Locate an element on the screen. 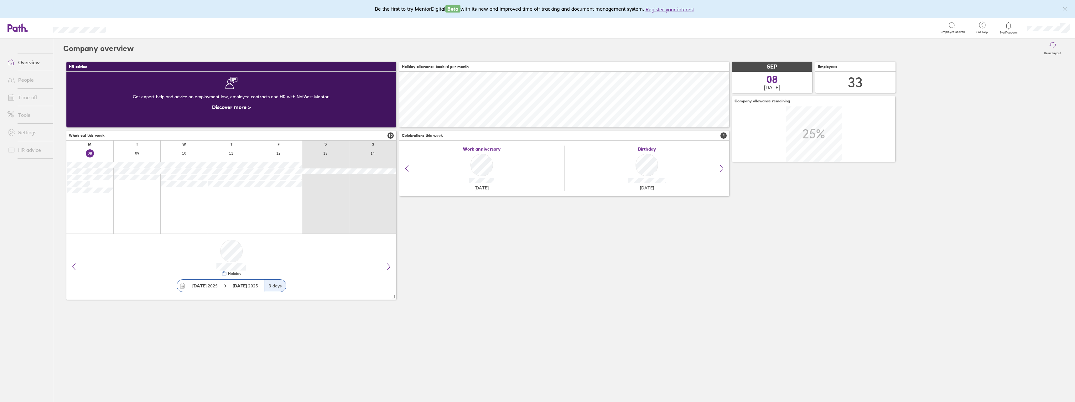 This screenshot has width=1075, height=402. button: Reset layout is located at coordinates (1052, 49).